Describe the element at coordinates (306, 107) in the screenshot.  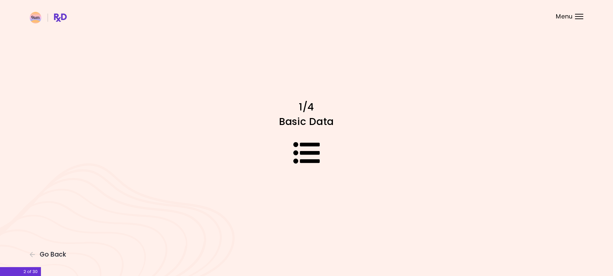
I see `h1: 1/4` at that location.